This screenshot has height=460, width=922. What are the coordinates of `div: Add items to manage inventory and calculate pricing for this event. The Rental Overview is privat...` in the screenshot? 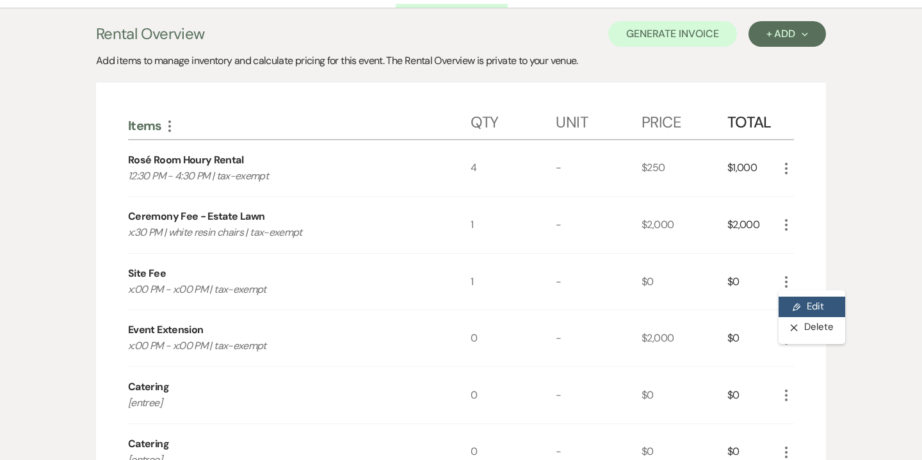 It's located at (461, 61).